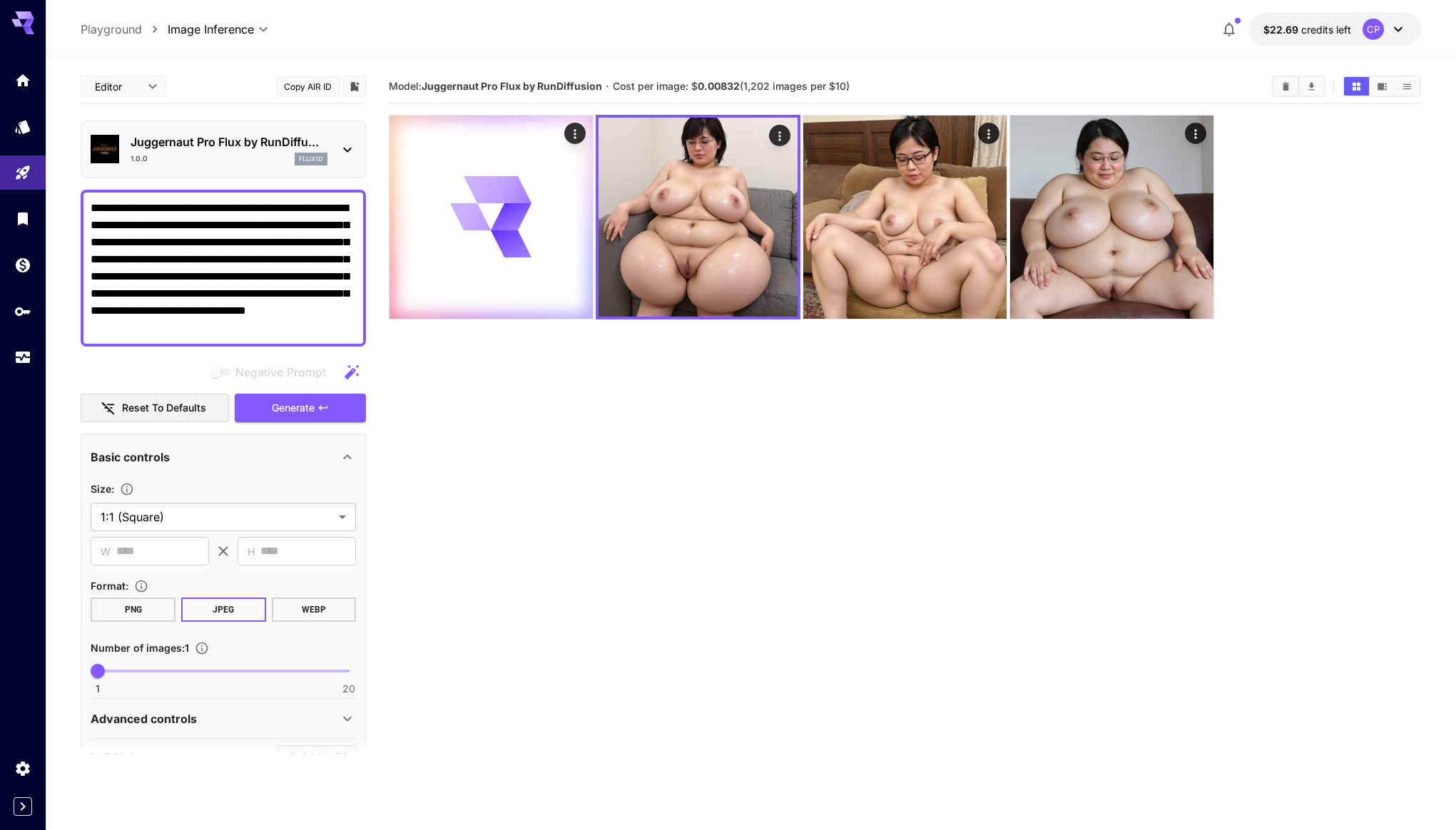 The width and height of the screenshot is (1456, 830). What do you see at coordinates (142, 587) in the screenshot?
I see `button: Choose the file format for the output image.` at bounding box center [142, 587].